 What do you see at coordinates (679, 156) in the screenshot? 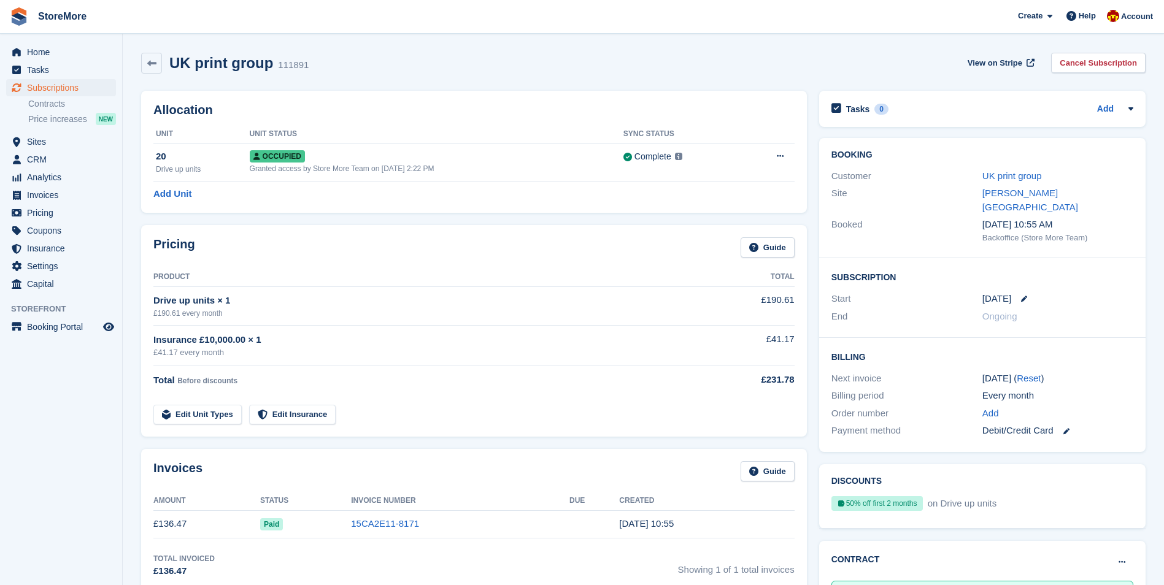
I see `img: icon-info-grey-7440780725fd019a000dd9b08b2336e03edf1995a4989e88bcd33f0948082b44.svg` at bounding box center [679, 156].